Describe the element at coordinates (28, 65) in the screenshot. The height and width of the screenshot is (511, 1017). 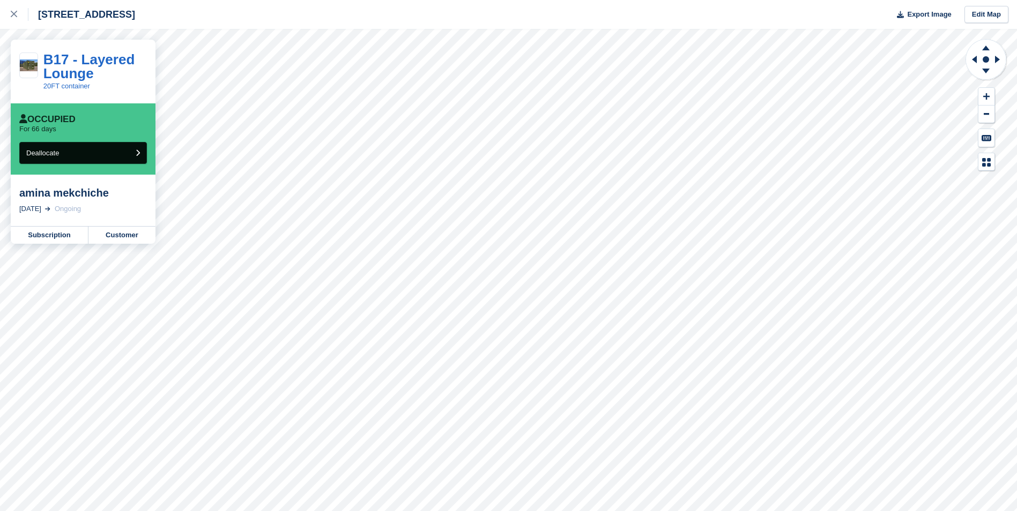
I see `img: 20ft%20container.jpg` at that location.